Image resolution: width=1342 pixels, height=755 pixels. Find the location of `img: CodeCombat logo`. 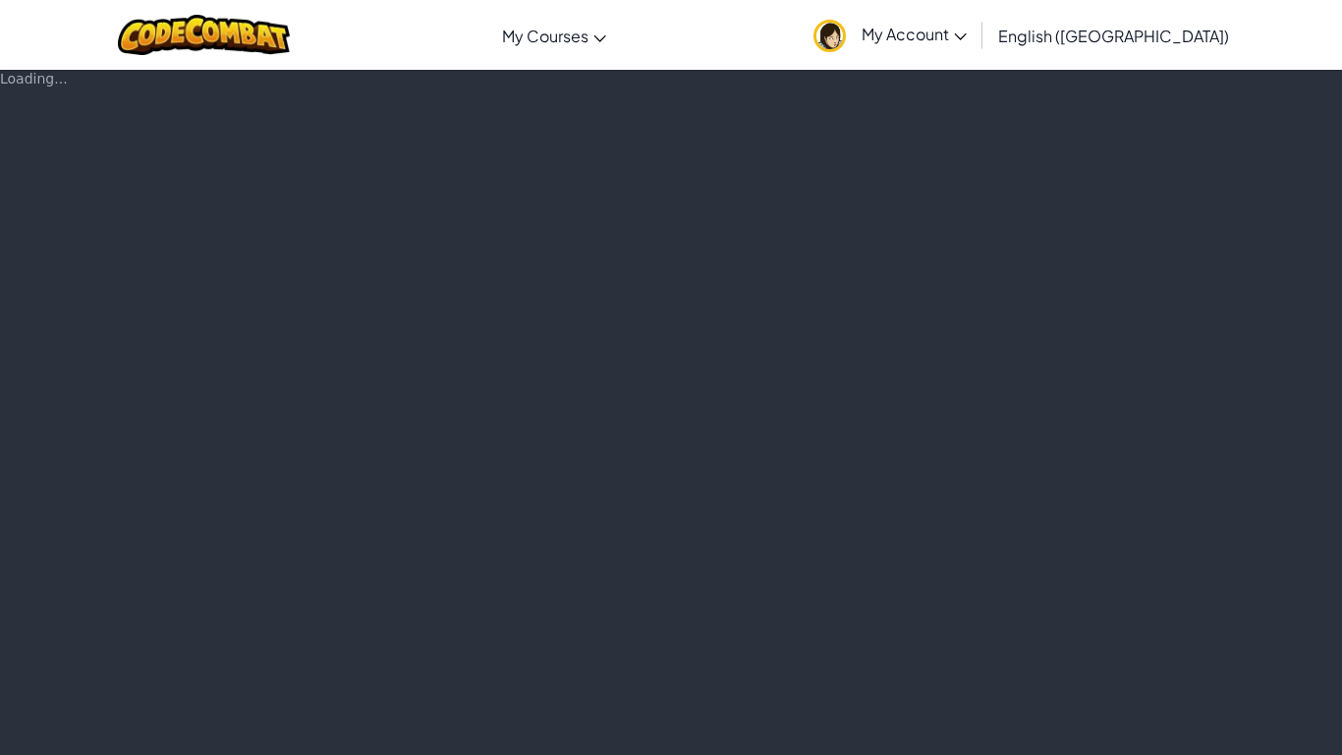

img: CodeCombat logo is located at coordinates (203, 34).